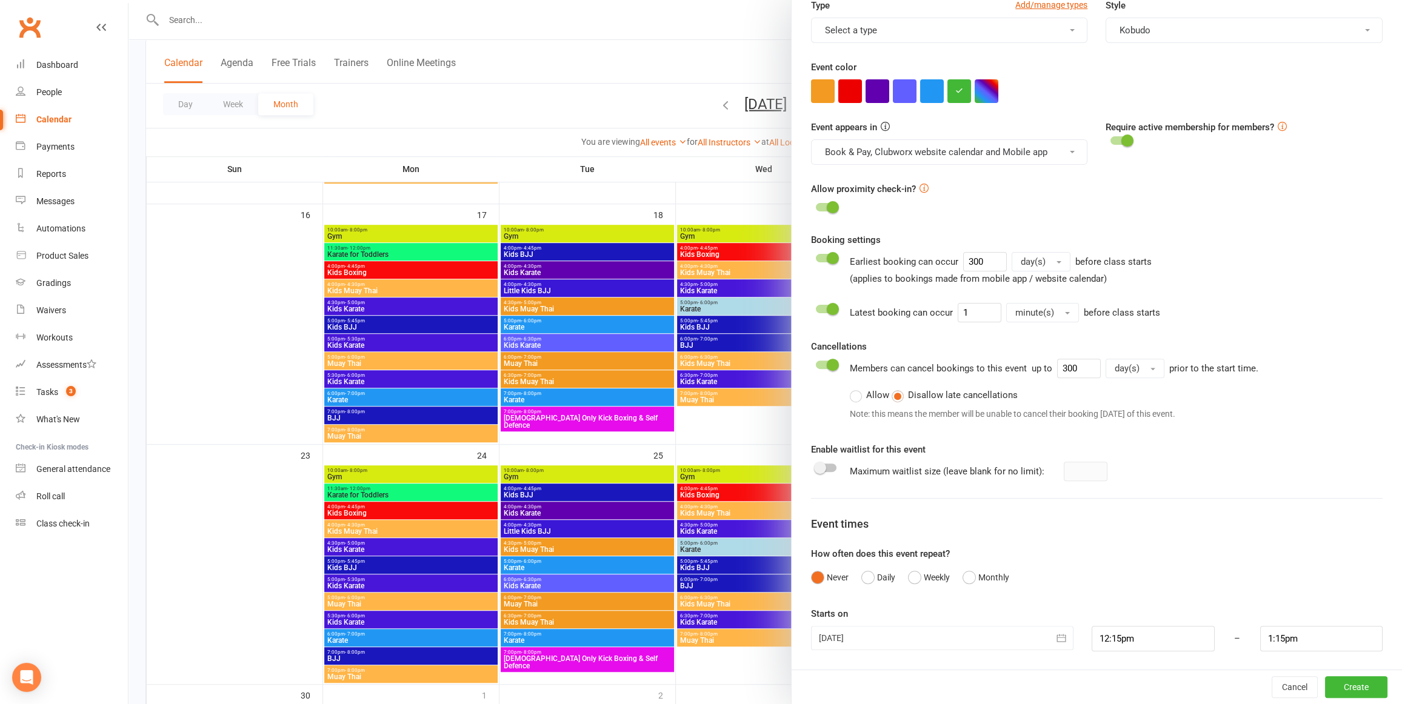 The height and width of the screenshot is (704, 1402). I want to click on div: Assessments, so click(66, 365).